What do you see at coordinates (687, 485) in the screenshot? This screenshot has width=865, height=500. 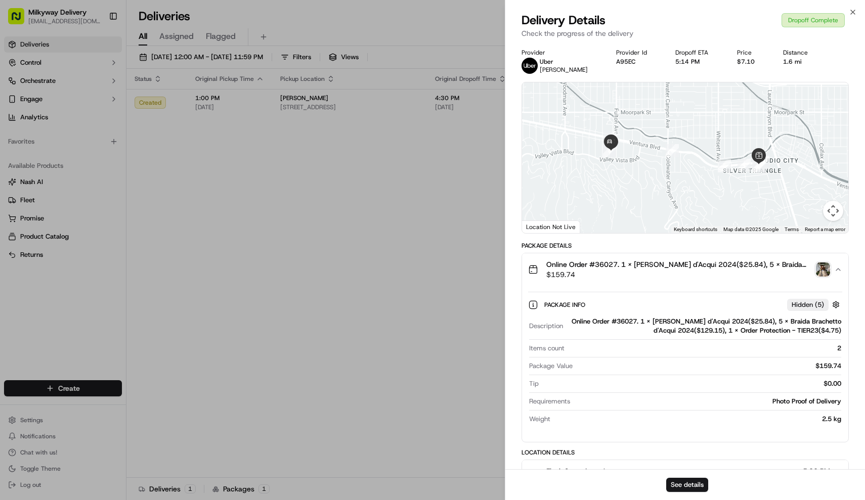 I see `button: See details` at bounding box center [687, 485].